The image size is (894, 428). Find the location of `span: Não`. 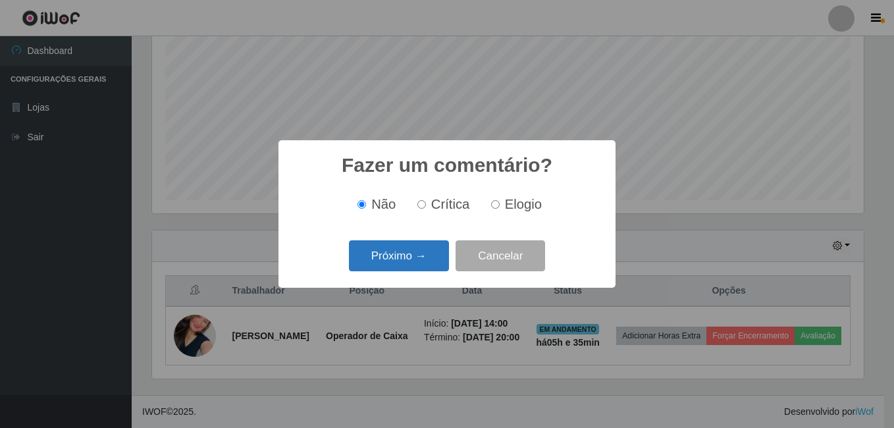

span: Não is located at coordinates (383, 204).